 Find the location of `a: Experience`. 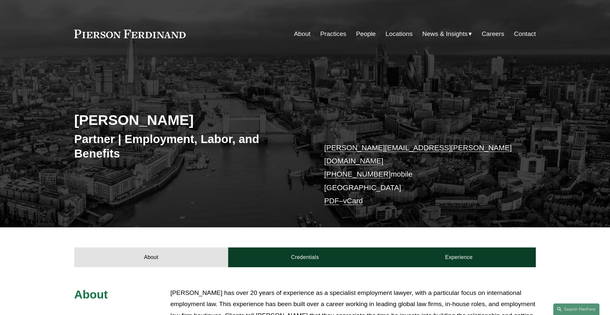

a: Experience is located at coordinates (459, 258).